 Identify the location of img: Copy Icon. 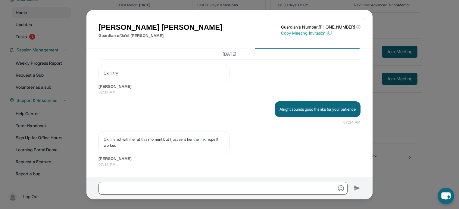
(329, 33).